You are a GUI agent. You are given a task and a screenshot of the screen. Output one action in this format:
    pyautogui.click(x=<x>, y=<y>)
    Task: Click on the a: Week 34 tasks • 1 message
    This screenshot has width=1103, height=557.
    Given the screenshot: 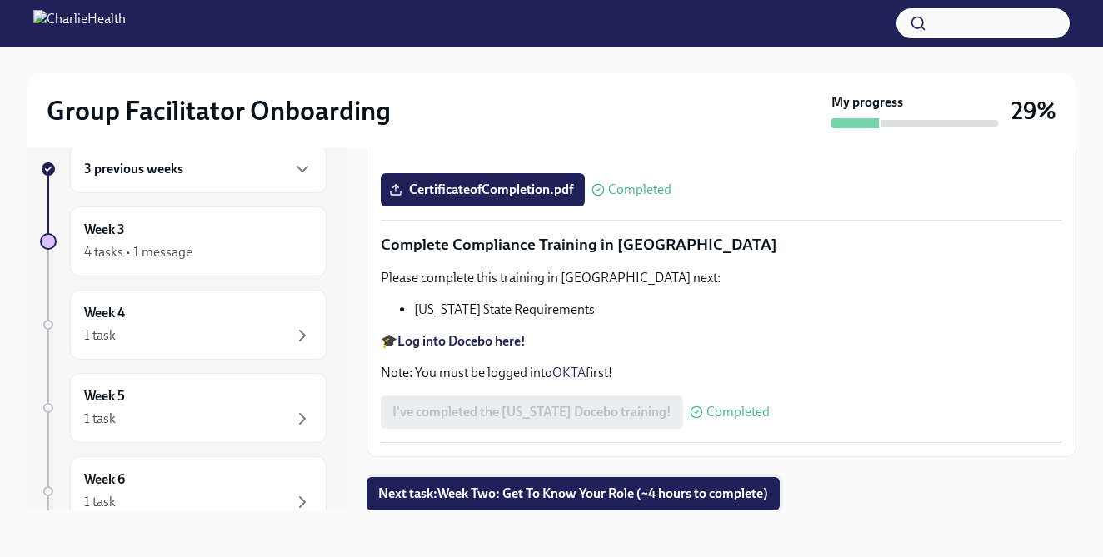 What is the action you would take?
    pyautogui.click(x=183, y=242)
    